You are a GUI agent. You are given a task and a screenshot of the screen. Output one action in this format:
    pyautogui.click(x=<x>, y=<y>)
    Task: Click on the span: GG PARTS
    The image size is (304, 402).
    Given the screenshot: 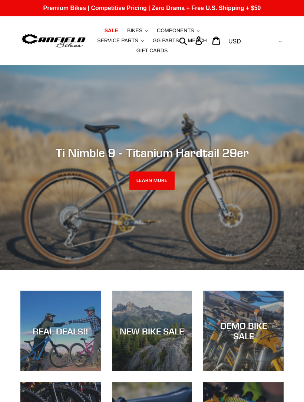 What is the action you would take?
    pyautogui.click(x=166, y=40)
    